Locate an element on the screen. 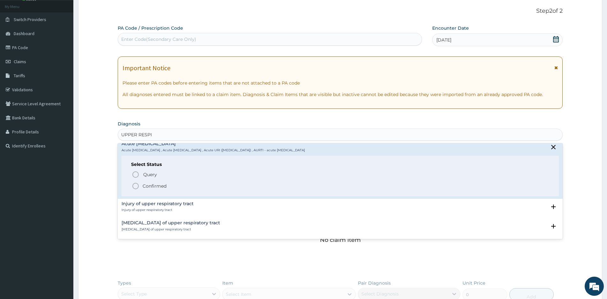 The image size is (607, 299). p: No claim item is located at coordinates (340, 240).